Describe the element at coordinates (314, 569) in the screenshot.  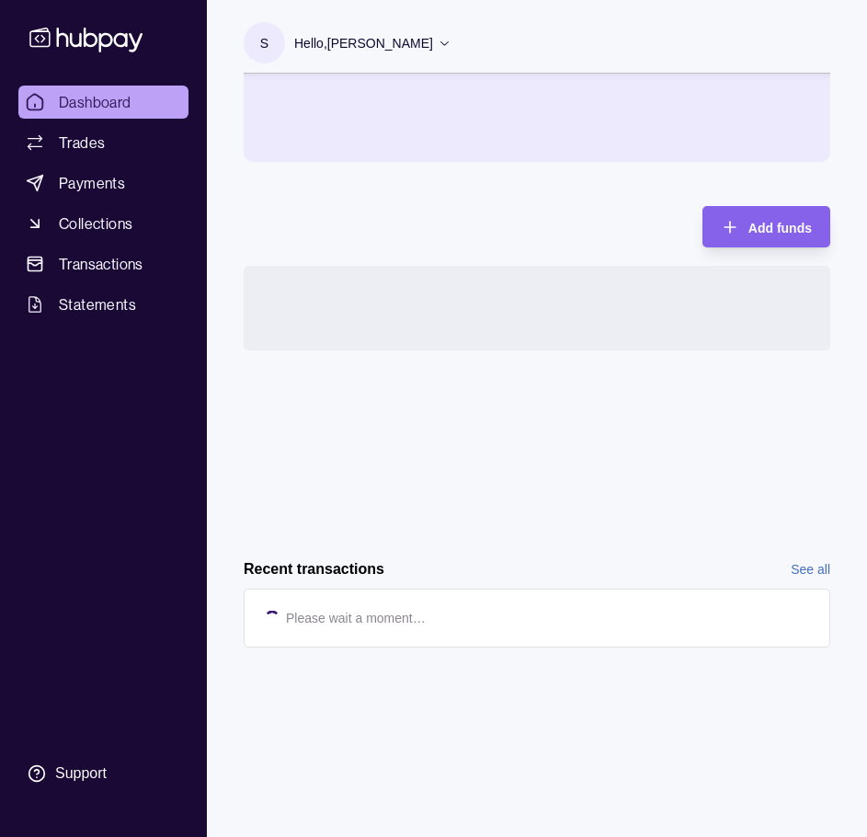
I see `h2: Recent transactions` at that location.